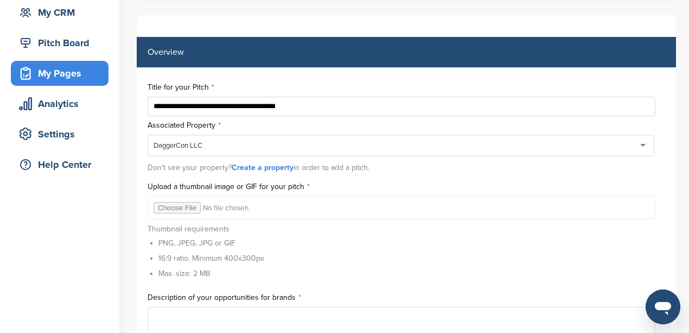 This screenshot has height=333, width=689. What do you see at coordinates (62, 73) in the screenshot?
I see `div: My Pages` at bounding box center [62, 73].